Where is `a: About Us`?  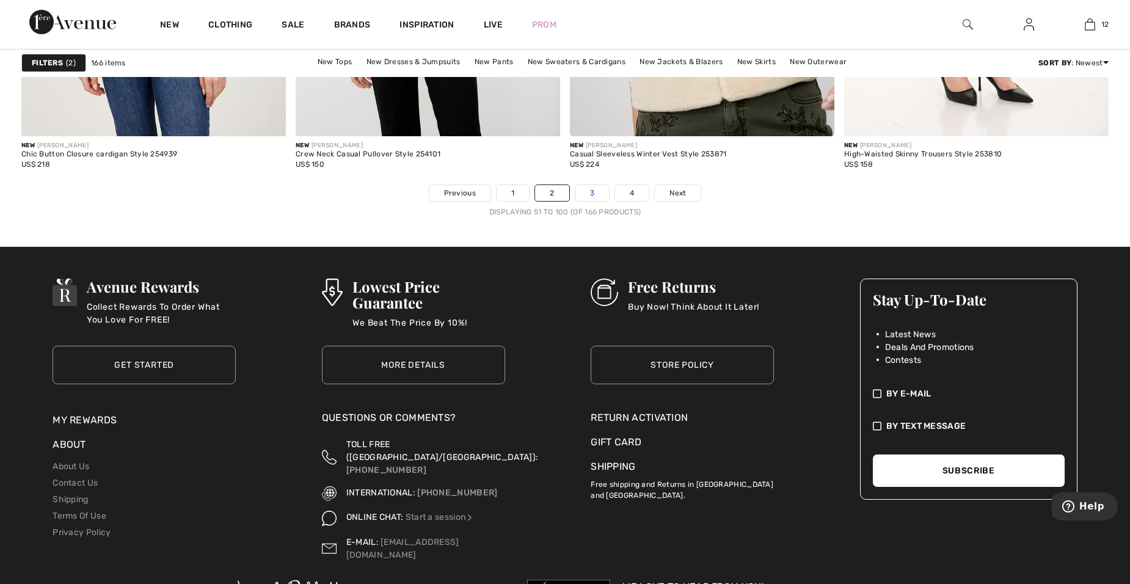
a: About Us is located at coordinates (71, 466).